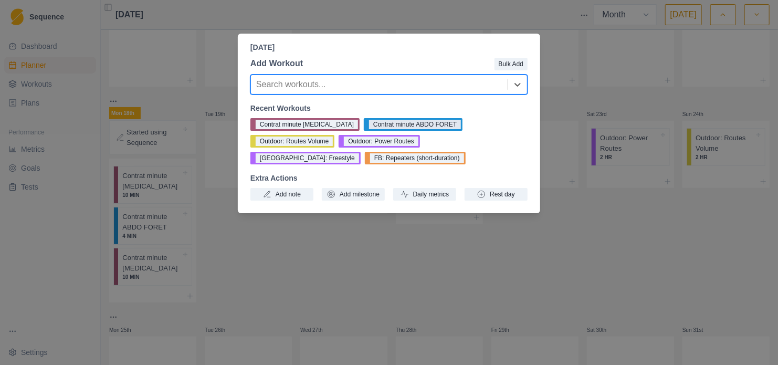 This screenshot has width=778, height=365. What do you see at coordinates (277, 63) in the screenshot?
I see `p: Add Workout` at bounding box center [277, 63].